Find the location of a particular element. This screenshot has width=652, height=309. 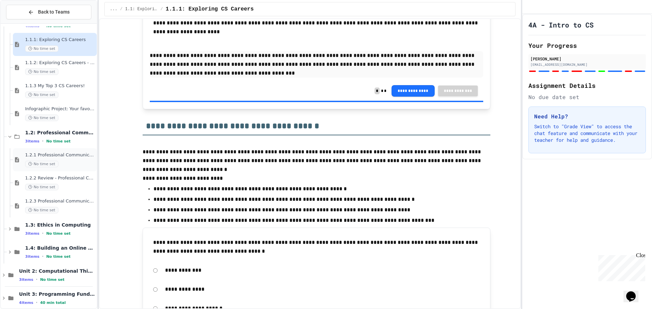

span: 4 items is located at coordinates (26, 303).